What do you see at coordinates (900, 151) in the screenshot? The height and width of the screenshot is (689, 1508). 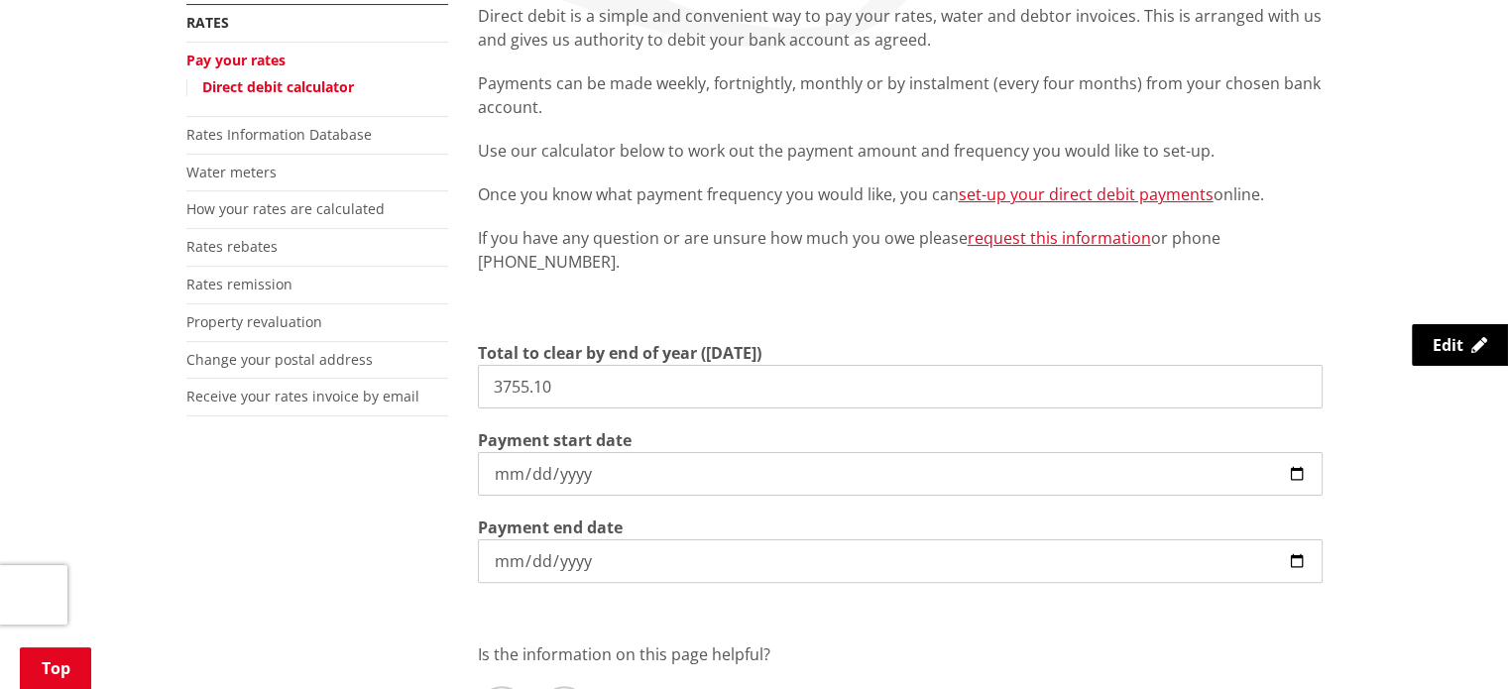 I see `p: Use our calculator below to work out the payment amount and frequency you would like to set-up.` at bounding box center [900, 151].